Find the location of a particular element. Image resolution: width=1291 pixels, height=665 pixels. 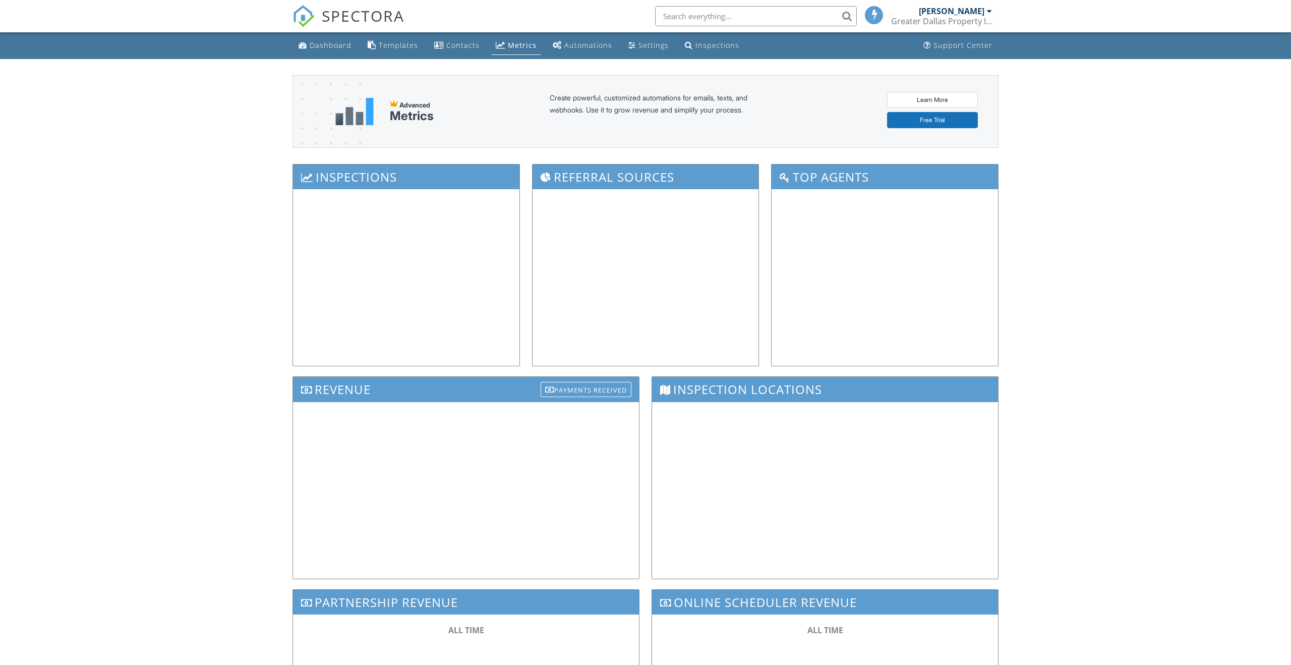

h3: Online Scheduler Revenue is located at coordinates (825, 602).